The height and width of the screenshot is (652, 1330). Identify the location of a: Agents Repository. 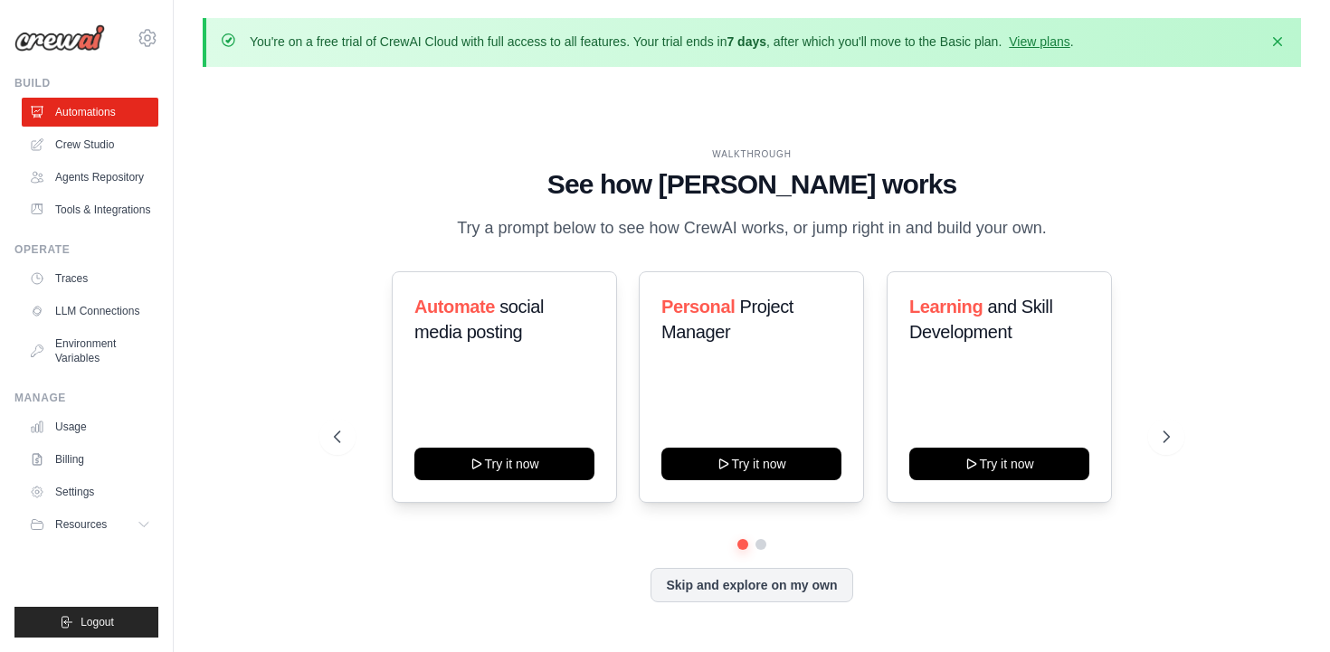
(90, 177).